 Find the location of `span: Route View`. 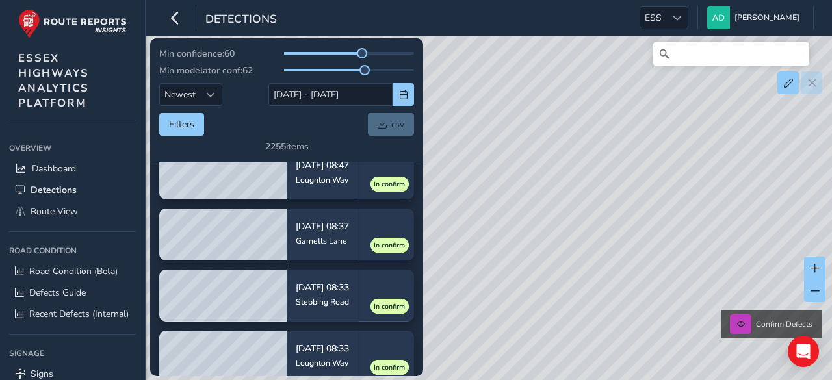

span: Route View is located at coordinates (54, 211).